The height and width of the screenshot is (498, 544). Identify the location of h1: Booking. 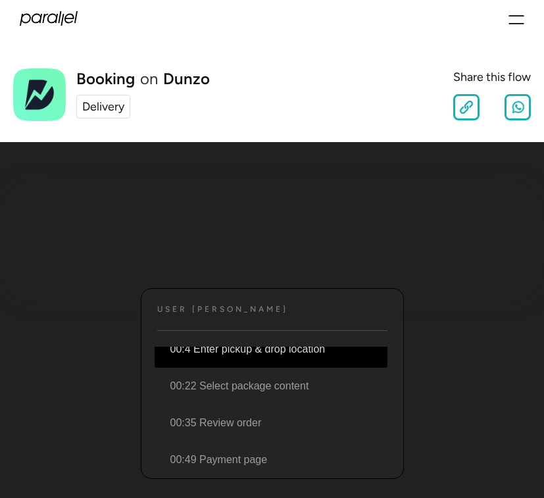
(105, 79).